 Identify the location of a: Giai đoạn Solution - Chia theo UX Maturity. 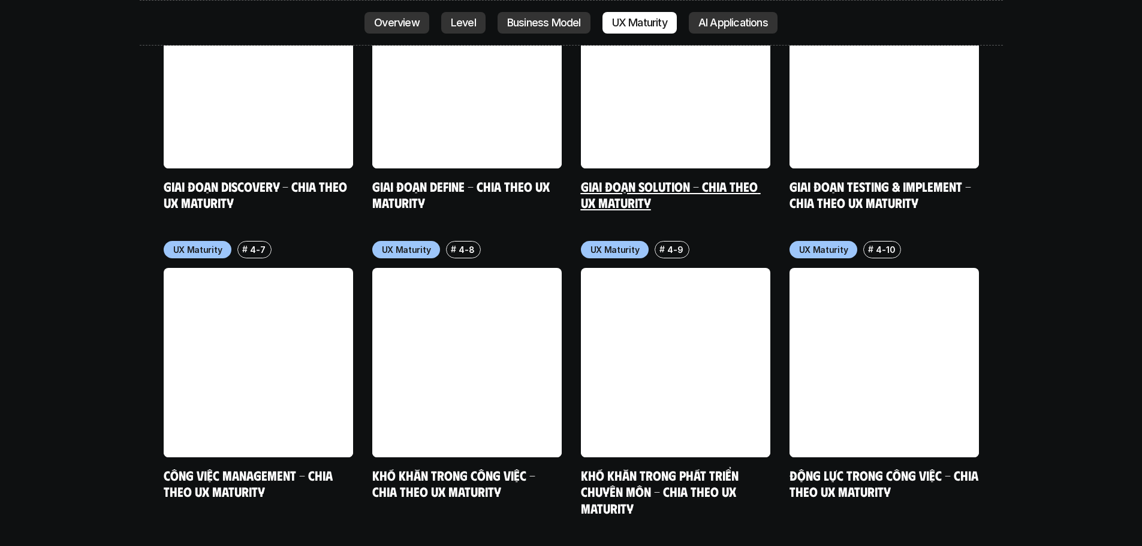
(671, 194).